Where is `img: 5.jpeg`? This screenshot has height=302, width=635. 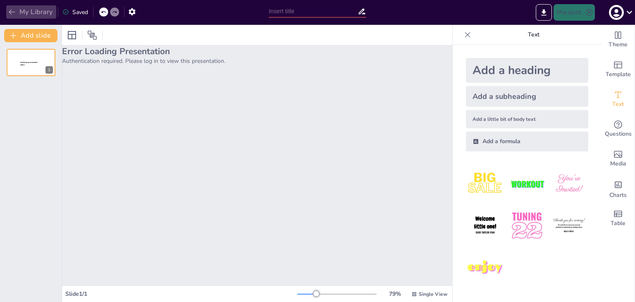 img: 5.jpeg is located at coordinates (527, 225).